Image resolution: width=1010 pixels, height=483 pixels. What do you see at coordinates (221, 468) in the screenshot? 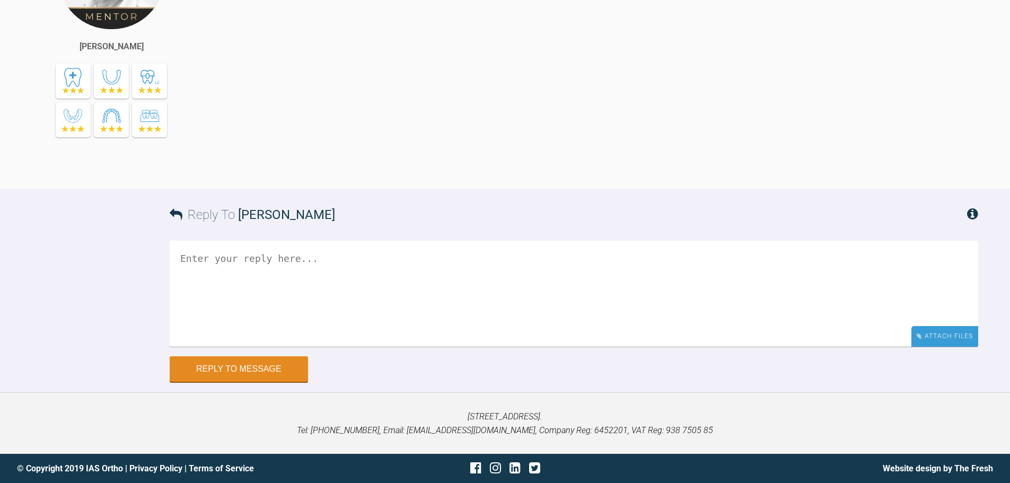
I see `a: Terms of Service` at bounding box center [221, 468].